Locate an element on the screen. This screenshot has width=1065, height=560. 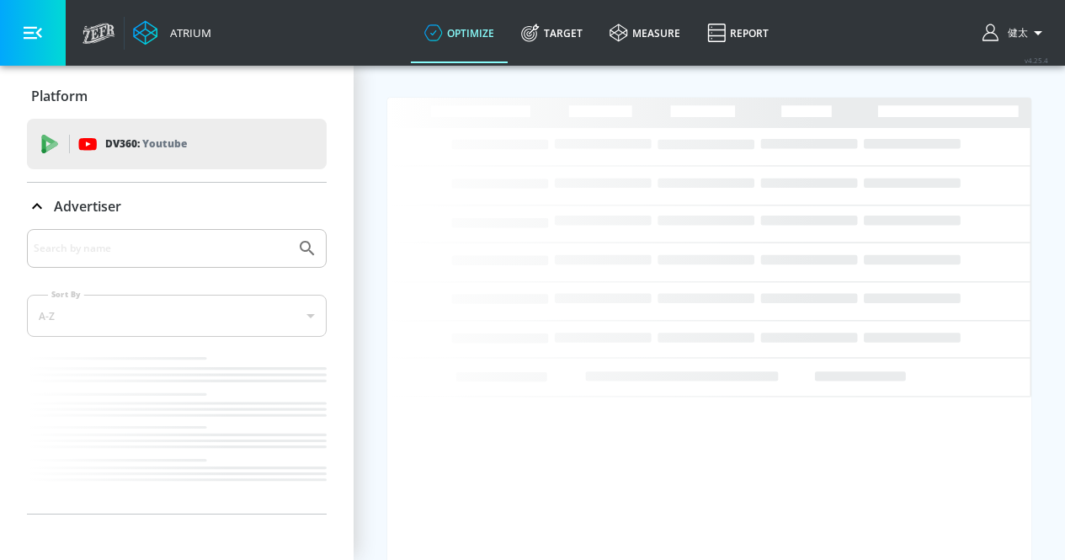
label: Sort By is located at coordinates (66, 294).